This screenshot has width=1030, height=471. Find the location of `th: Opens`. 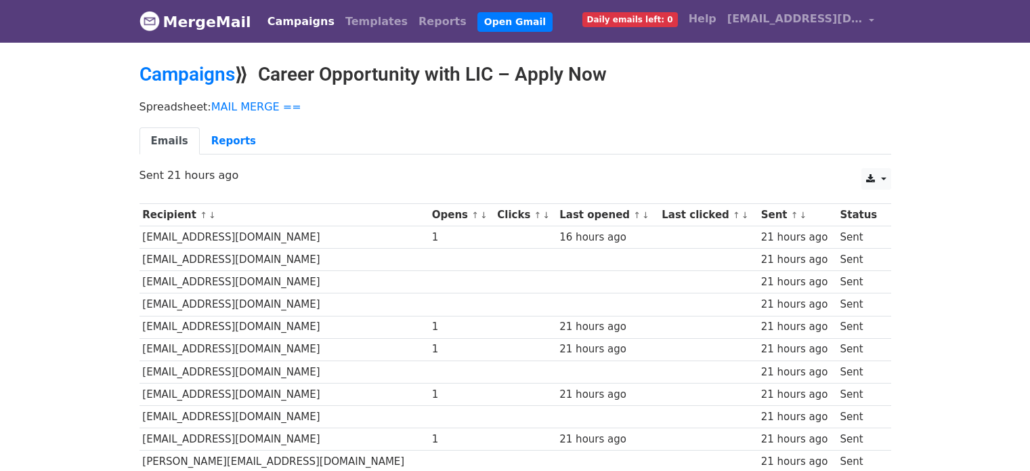

th: Opens is located at coordinates (461, 215).